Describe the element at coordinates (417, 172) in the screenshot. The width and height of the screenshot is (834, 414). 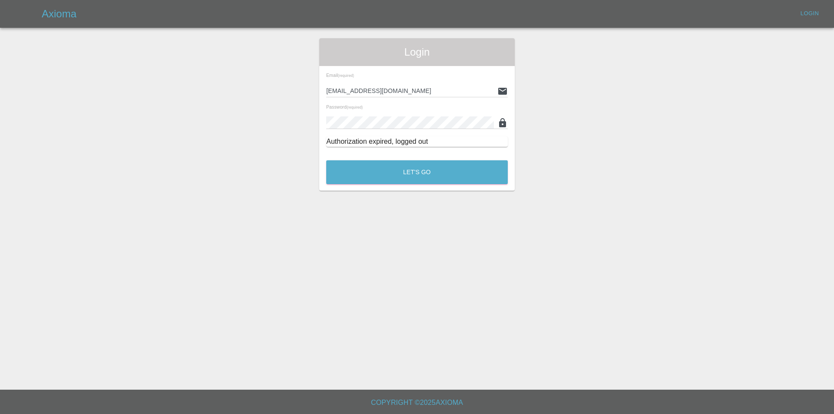
I see `button: Let's Go` at that location.